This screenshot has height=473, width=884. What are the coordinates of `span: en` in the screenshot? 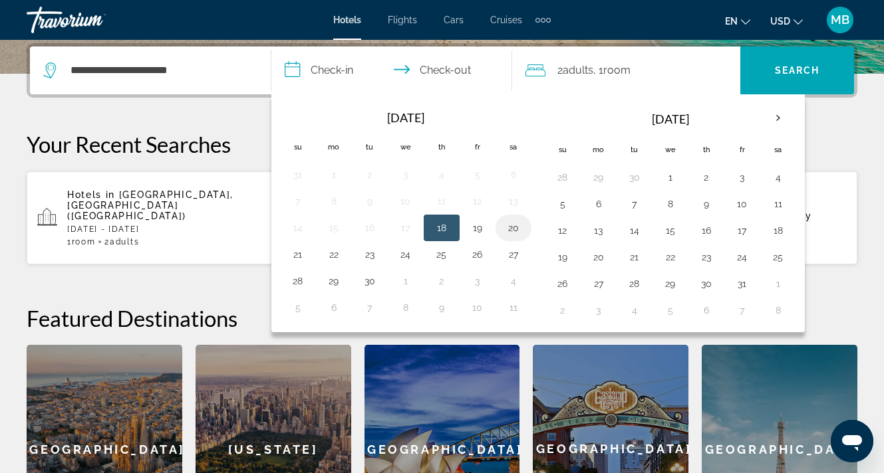 It's located at (731, 21).